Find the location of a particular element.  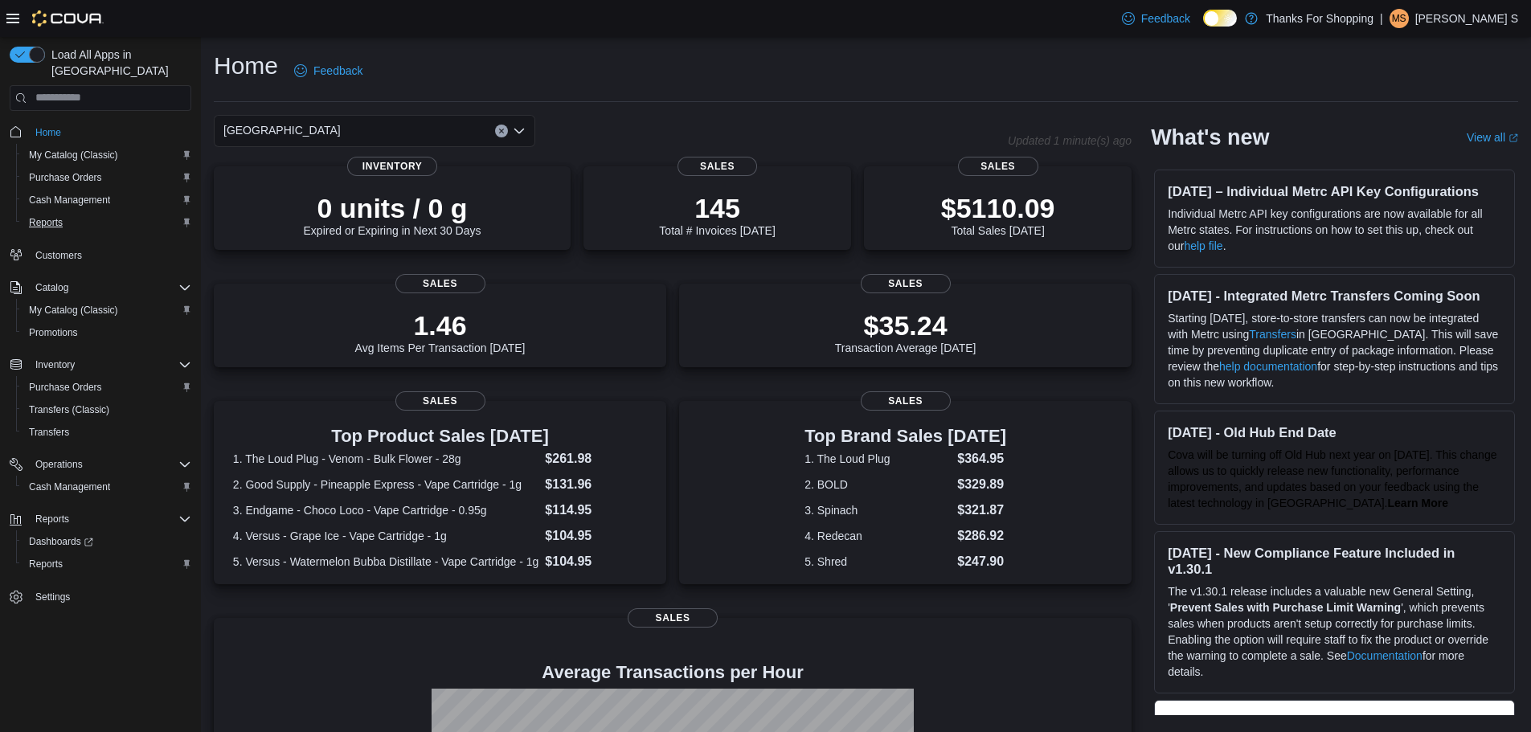

span: Operations is located at coordinates (110, 465).